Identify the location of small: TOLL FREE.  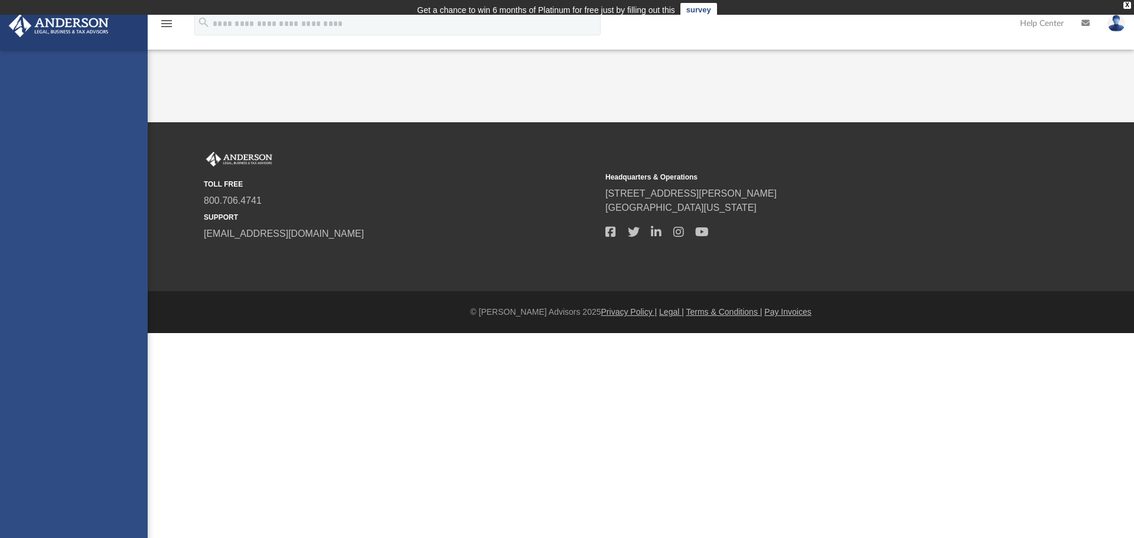
(400, 184).